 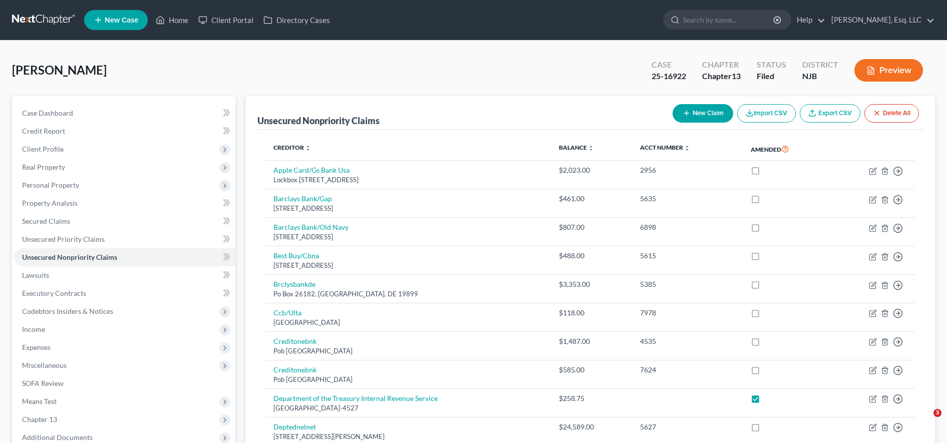 I want to click on span: Real Property, so click(x=44, y=167).